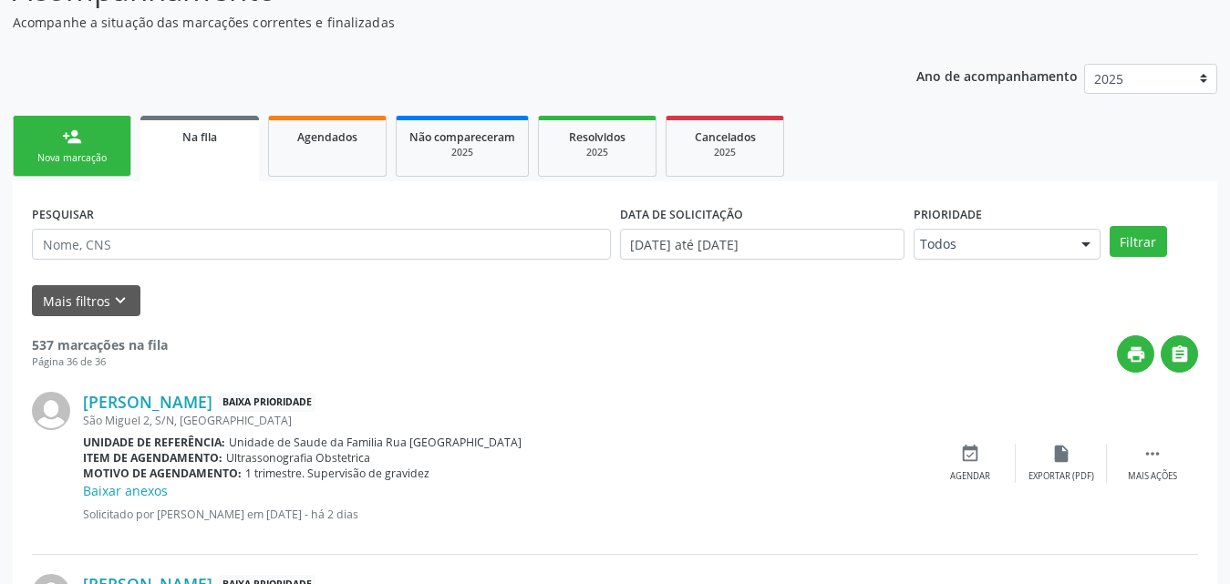 This screenshot has width=1230, height=584. Describe the element at coordinates (152, 458) in the screenshot. I see `b: Item de agendamento:` at that location.